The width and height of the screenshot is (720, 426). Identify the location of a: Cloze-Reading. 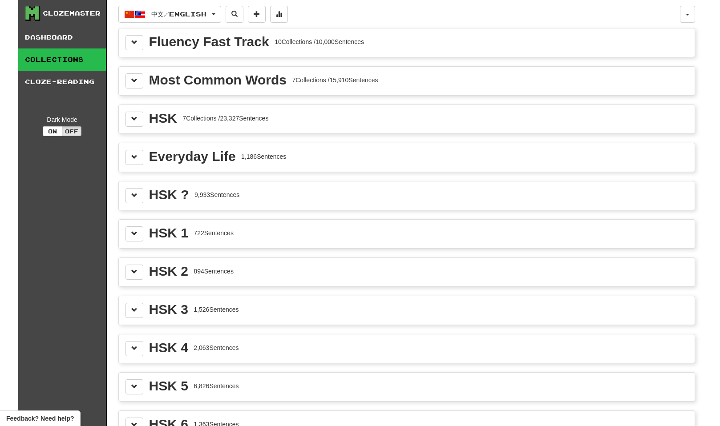
(62, 82).